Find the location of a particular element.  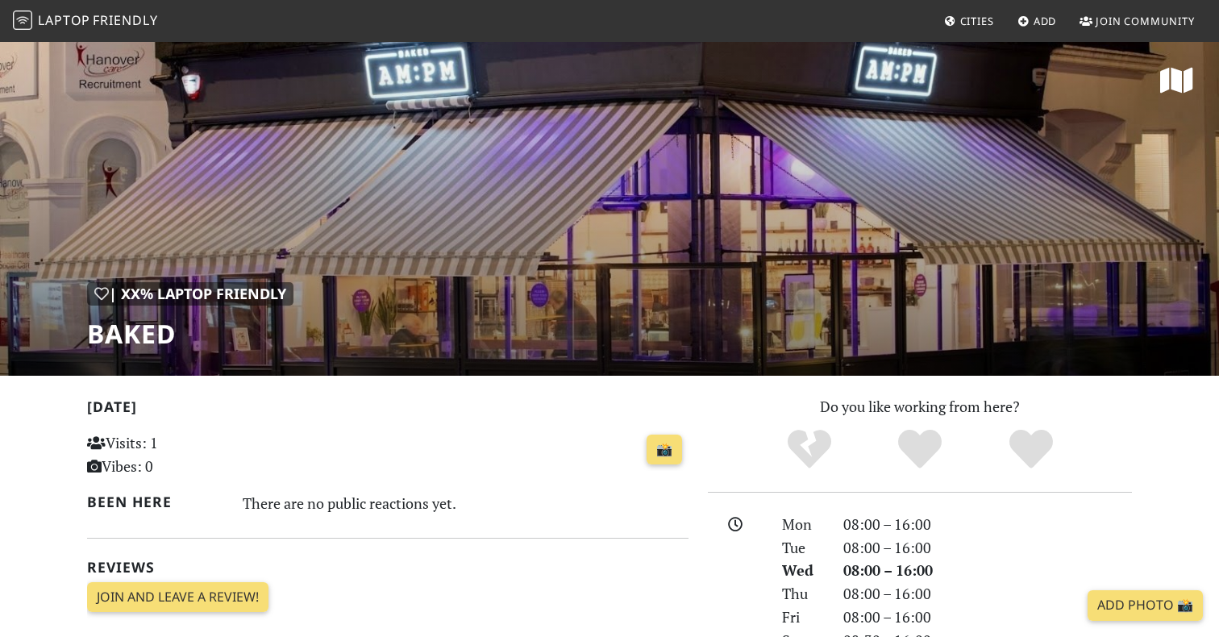

span: Add is located at coordinates (1045, 21).